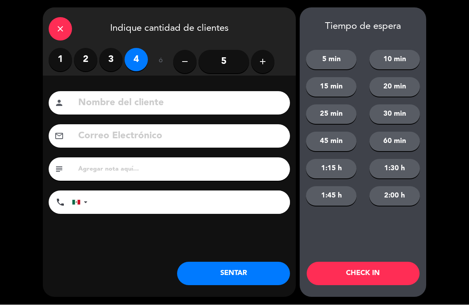  Describe the element at coordinates (86, 60) in the screenshot. I see `label: 2` at that location.